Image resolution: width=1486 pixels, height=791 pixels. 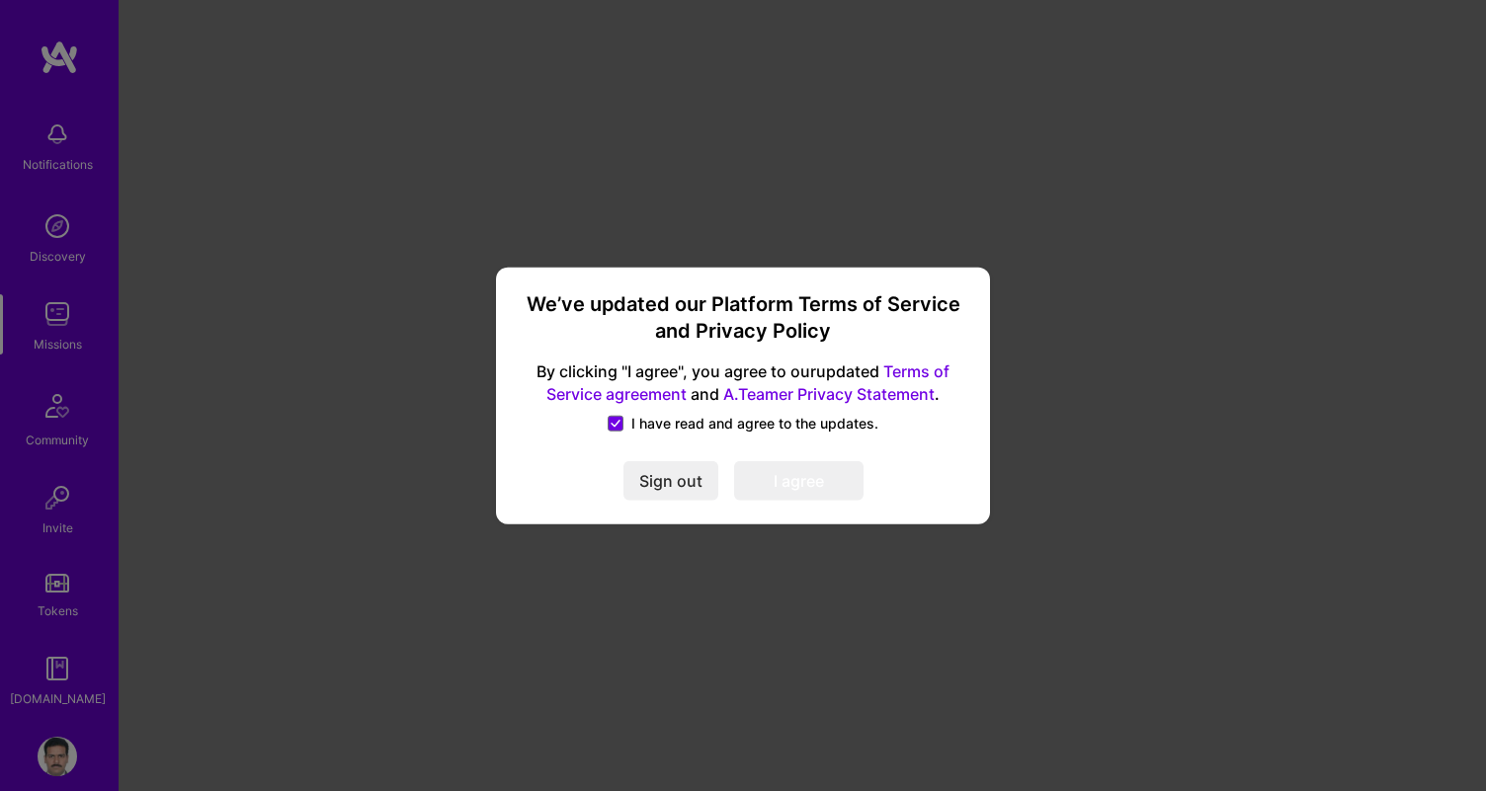 What do you see at coordinates (743, 383) in the screenshot?
I see `span: By clicking "I agree", you agree to our updated and .` at bounding box center [743, 383].